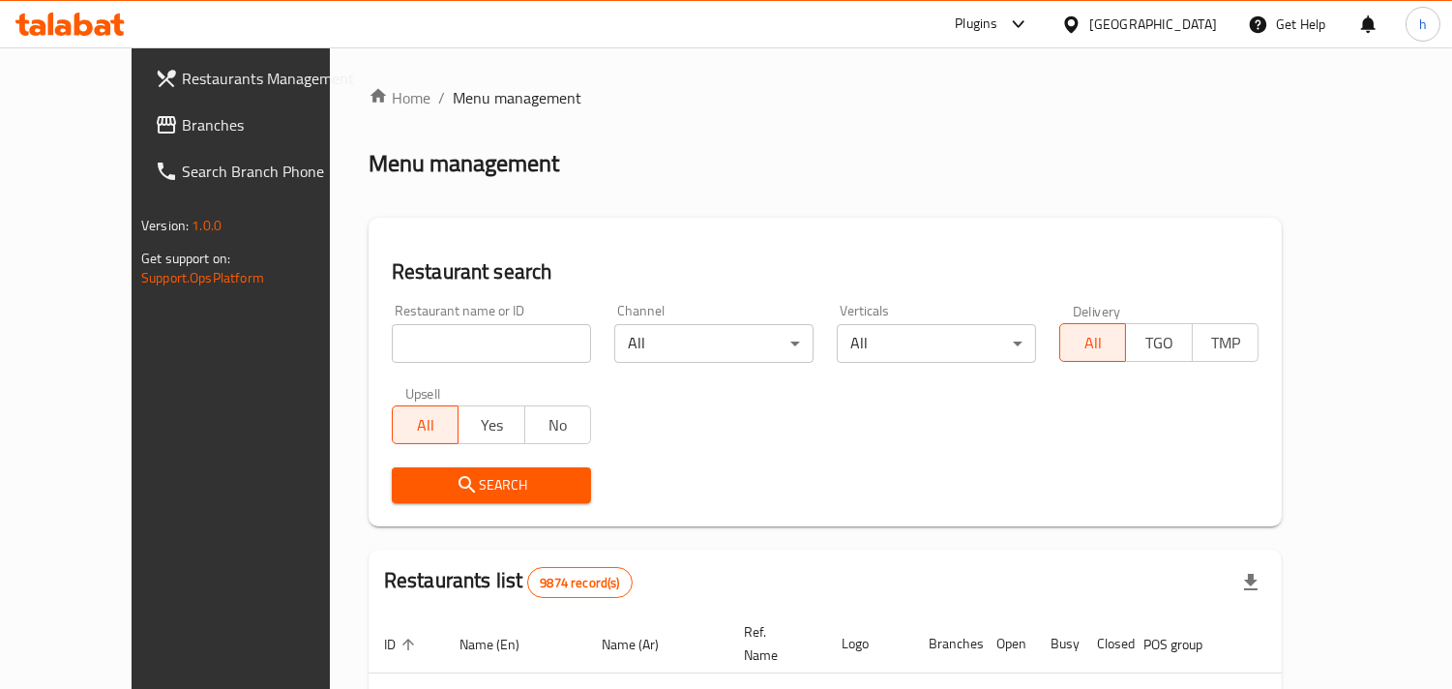 Image resolution: width=1452 pixels, height=689 pixels. Describe the element at coordinates (558, 425) in the screenshot. I see `span: No` at that location.